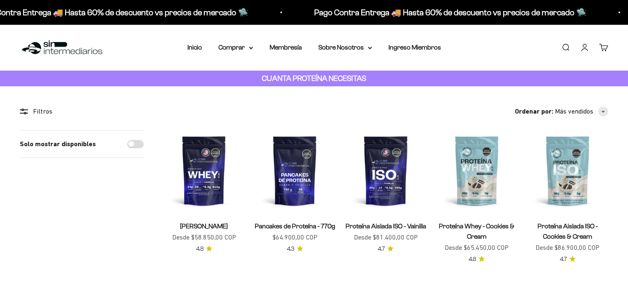 Image resolution: width=628 pixels, height=287 pixels. What do you see at coordinates (58, 144) in the screenshot?
I see `label: Solo mostrar disponibles` at bounding box center [58, 144].